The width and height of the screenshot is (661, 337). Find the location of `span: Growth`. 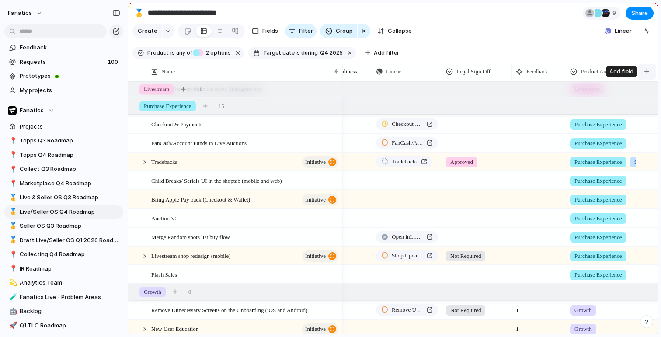

span: Growth is located at coordinates (153, 292).